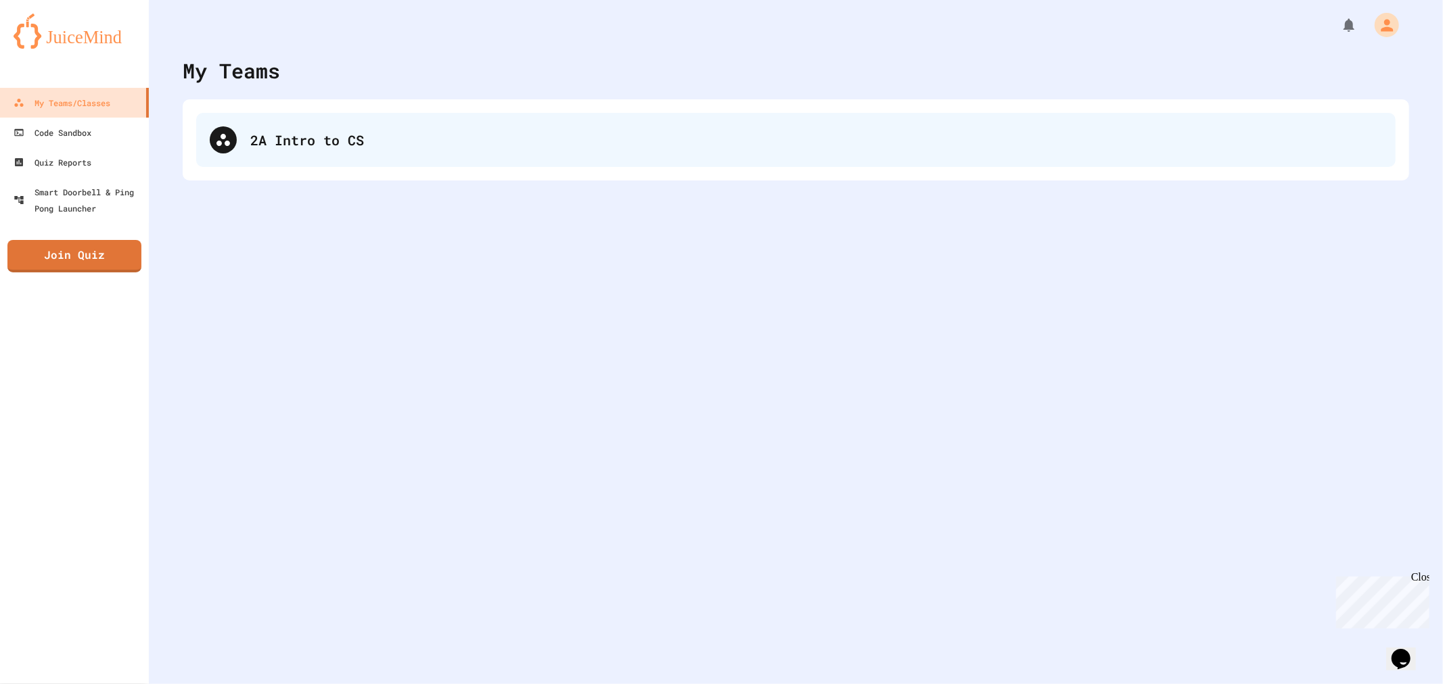  Describe the element at coordinates (52, 133) in the screenshot. I see `div: Code Sandbox` at that location.